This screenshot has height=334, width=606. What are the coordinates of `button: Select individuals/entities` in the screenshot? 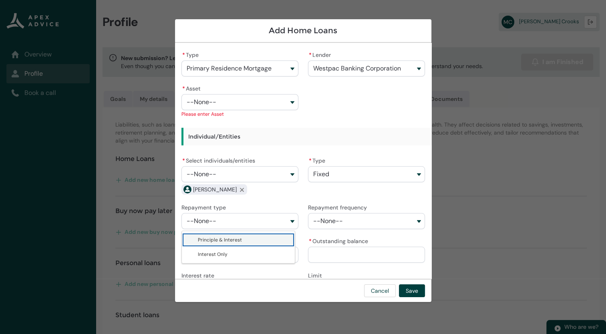 It's located at (240, 174).